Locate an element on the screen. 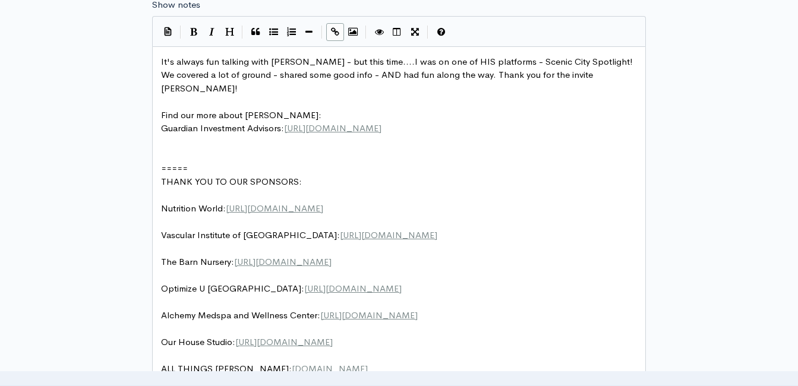  span: Guardian Investment Advisors: is located at coordinates (271, 128).